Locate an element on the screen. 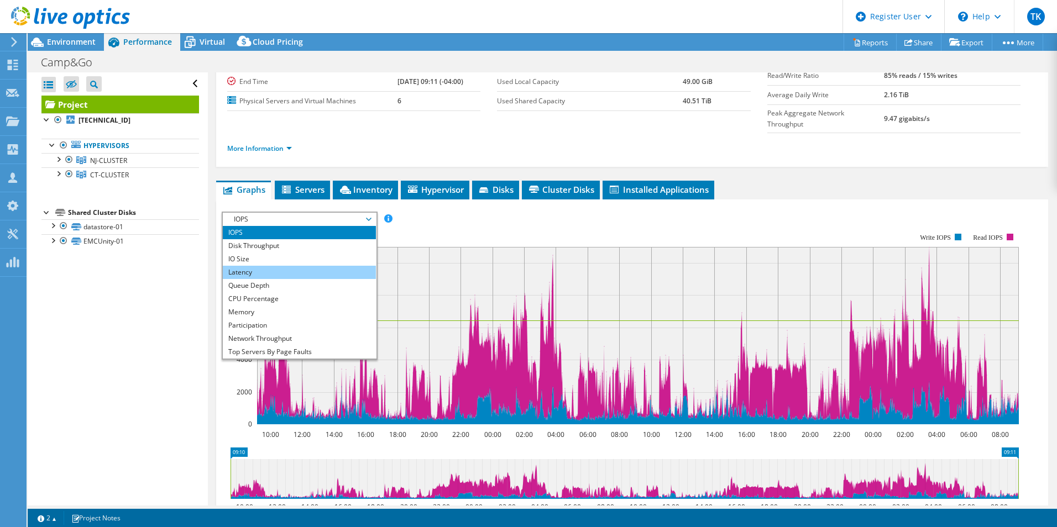  span: Cluster Disks is located at coordinates (560, 190).